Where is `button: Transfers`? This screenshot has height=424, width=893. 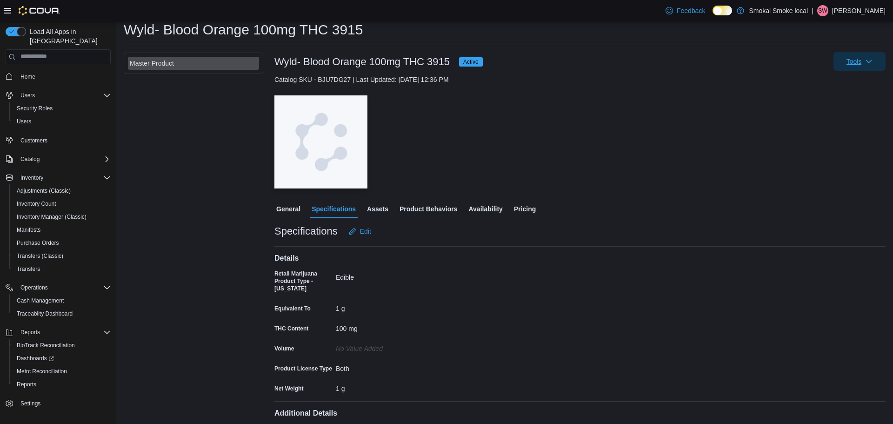
button: Transfers is located at coordinates (62, 269).